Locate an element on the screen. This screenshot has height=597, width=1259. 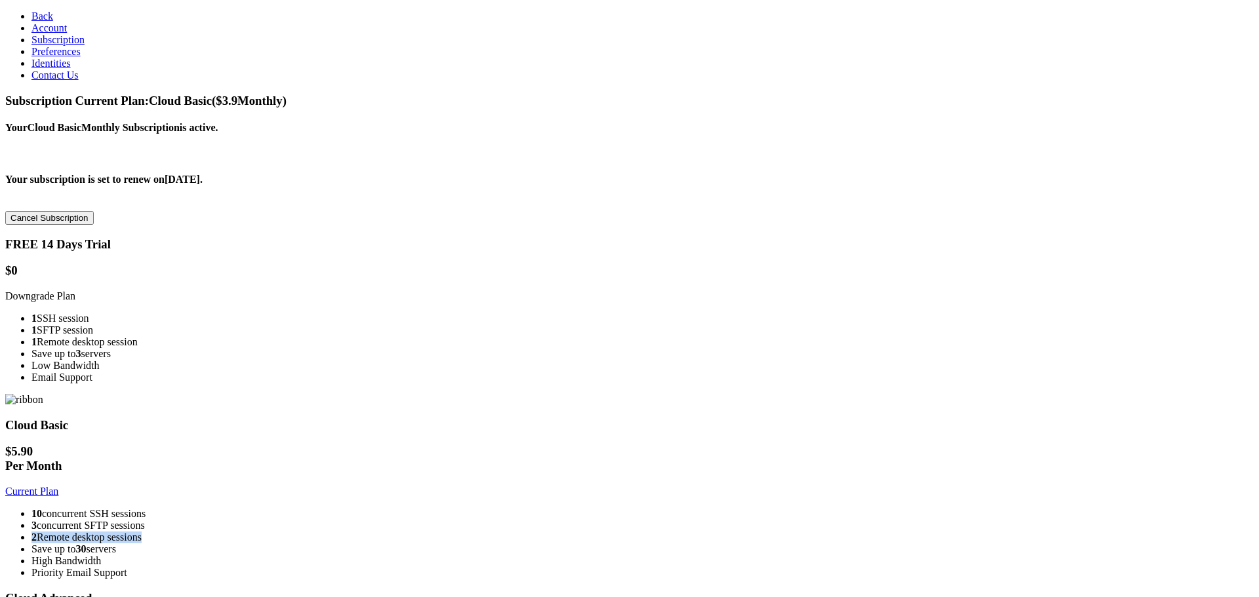
h1: $0 is located at coordinates (630, 271).